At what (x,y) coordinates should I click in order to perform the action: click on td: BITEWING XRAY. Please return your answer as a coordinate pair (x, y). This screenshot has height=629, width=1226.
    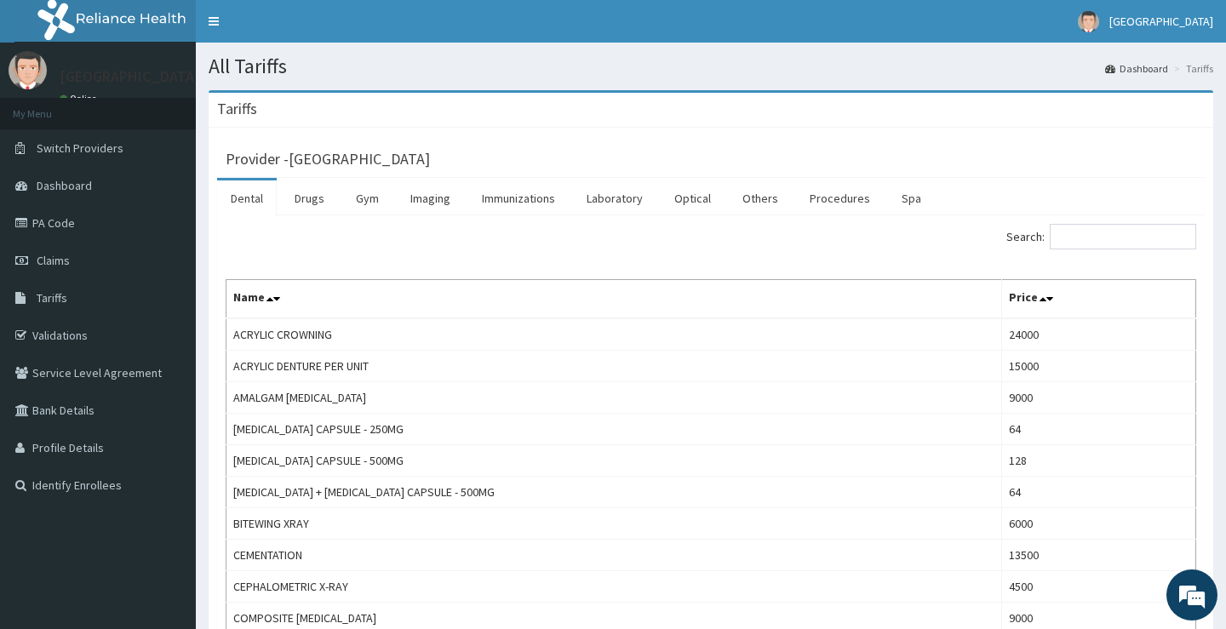
    Looking at the image, I should click on (614, 524).